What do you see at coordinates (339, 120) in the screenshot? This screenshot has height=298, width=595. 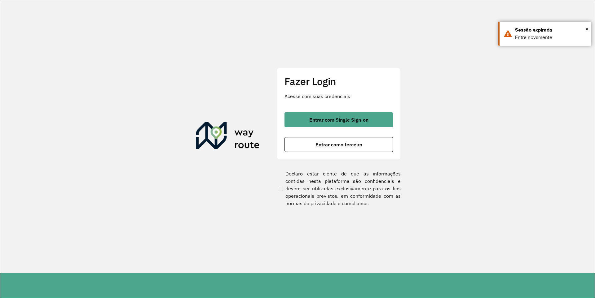 I see `span: Entrar com Single Sign-on` at bounding box center [339, 120].